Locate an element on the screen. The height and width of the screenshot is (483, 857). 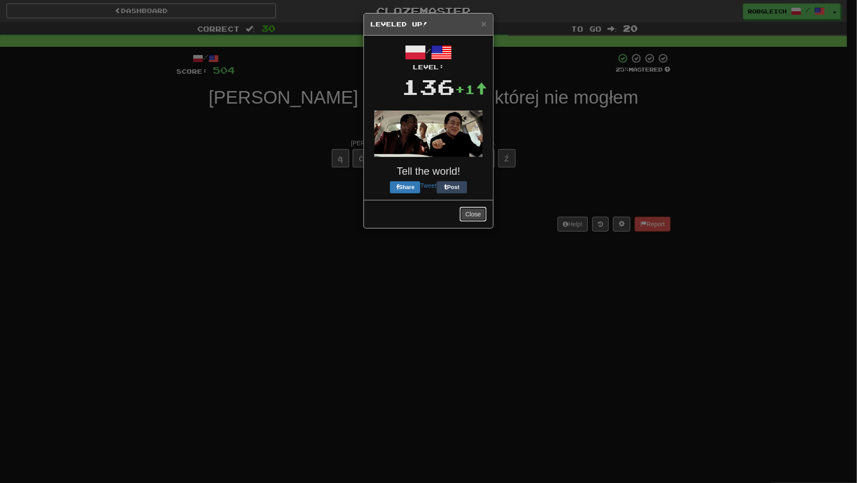
div: 136 is located at coordinates (429, 87).